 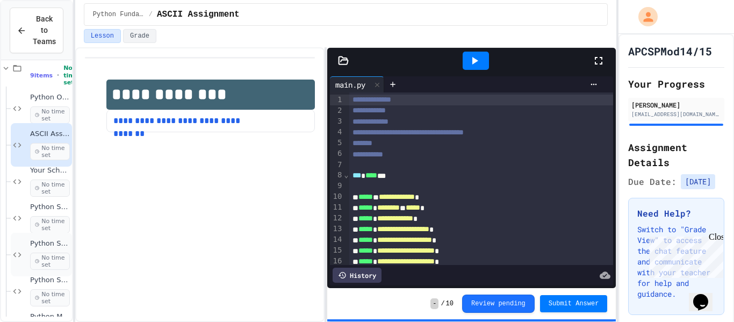 I want to click on div: 2, so click(x=336, y=111).